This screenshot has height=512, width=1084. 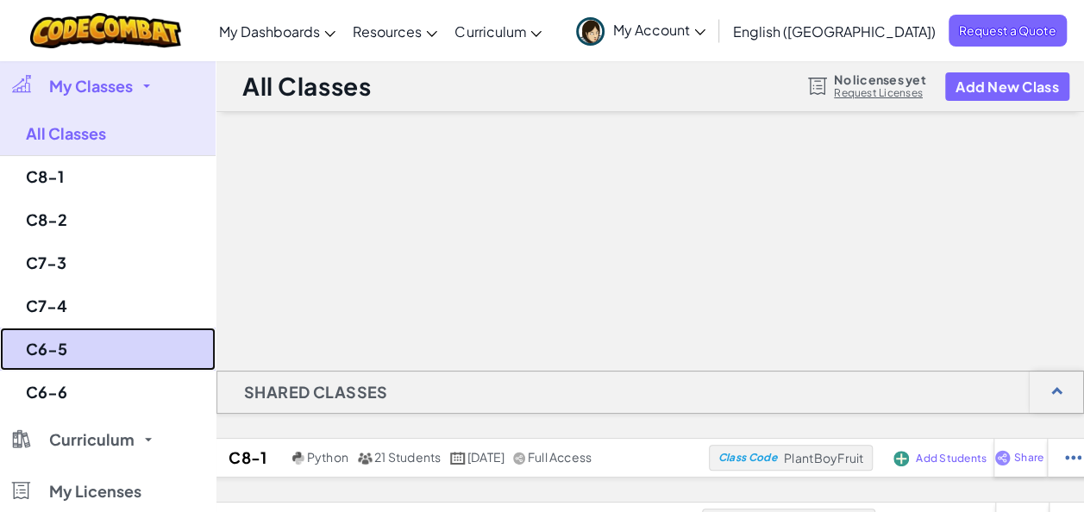 I want to click on img: avatar, so click(x=590, y=31).